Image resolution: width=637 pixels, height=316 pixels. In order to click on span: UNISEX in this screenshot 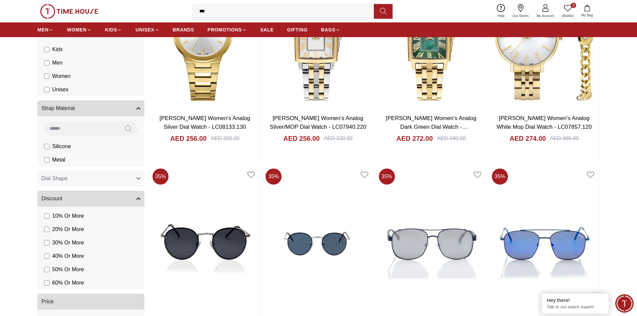, I will do `click(145, 30)`.